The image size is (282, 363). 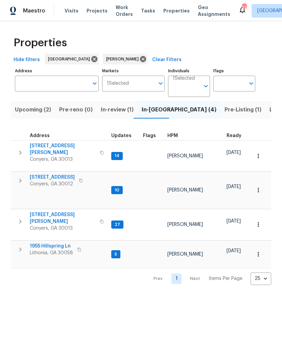 What do you see at coordinates (52, 184) in the screenshot?
I see `span: Conyers, GA 30012` at bounding box center [52, 184].